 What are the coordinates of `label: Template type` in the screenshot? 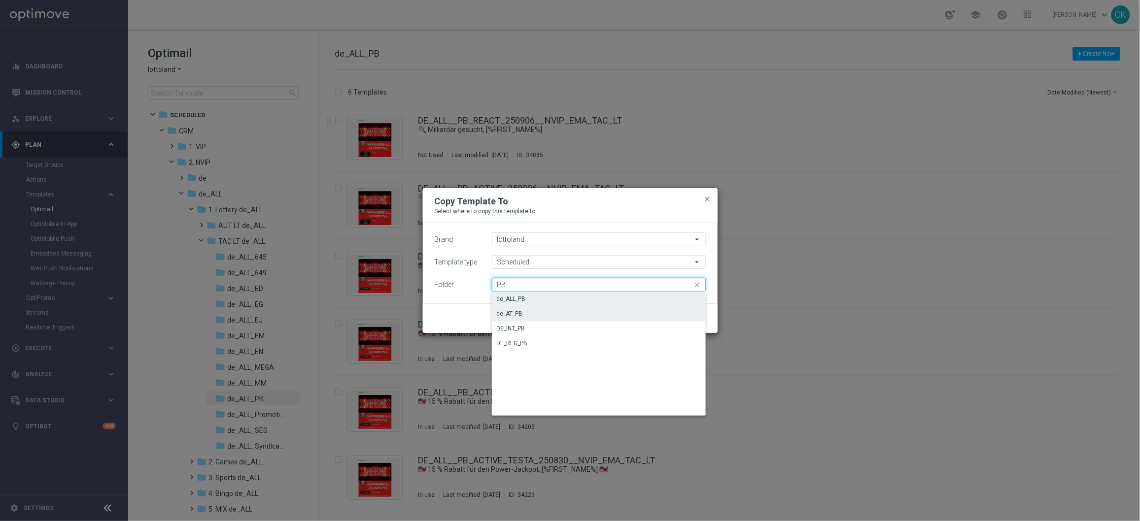 It's located at (456, 262).